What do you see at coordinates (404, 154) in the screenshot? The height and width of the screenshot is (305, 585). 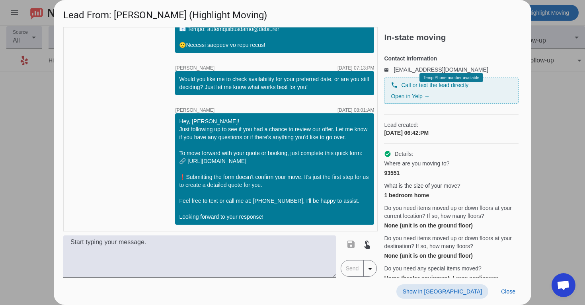 I see `span: Details:` at bounding box center [404, 154].